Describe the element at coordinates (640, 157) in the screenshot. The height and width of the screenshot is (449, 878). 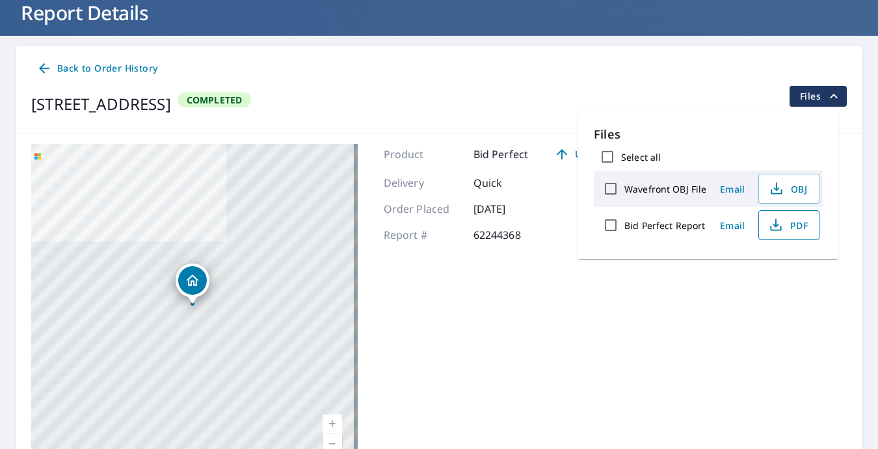
I see `label: Select all` at that location.